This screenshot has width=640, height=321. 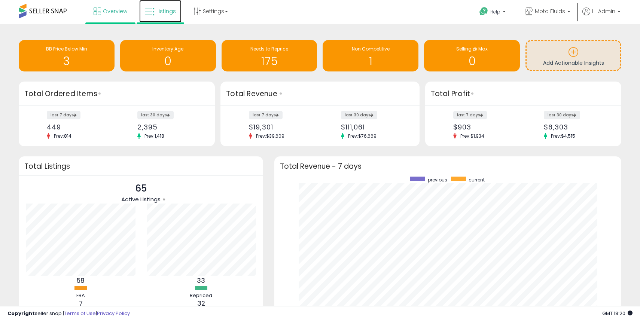 What do you see at coordinates (550, 11) in the screenshot?
I see `span: Moto Fluids` at bounding box center [550, 11].